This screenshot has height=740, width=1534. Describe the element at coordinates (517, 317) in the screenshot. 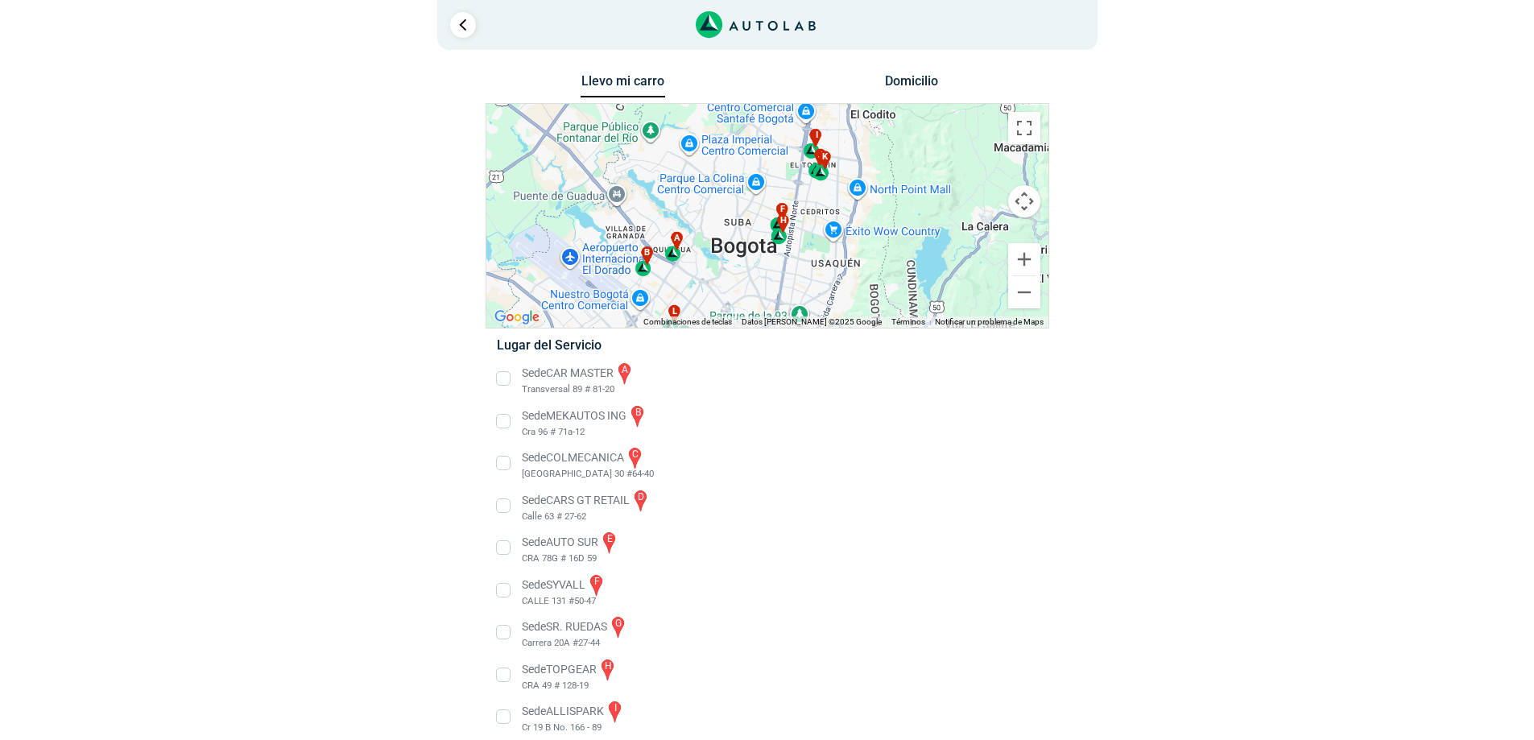

I see `img: Google` at that location.